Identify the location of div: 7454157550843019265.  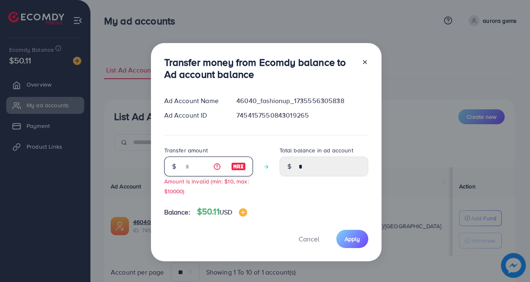
(302, 115).